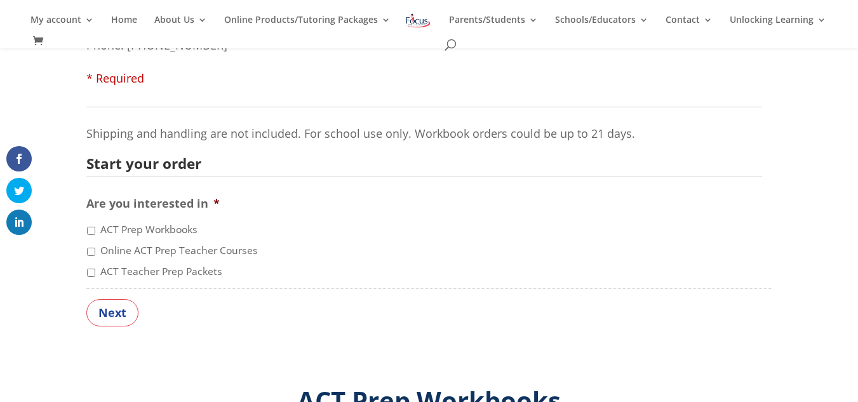 The width and height of the screenshot is (858, 402). What do you see at coordinates (419, 164) in the screenshot?
I see `h2: Start your order` at bounding box center [419, 164].